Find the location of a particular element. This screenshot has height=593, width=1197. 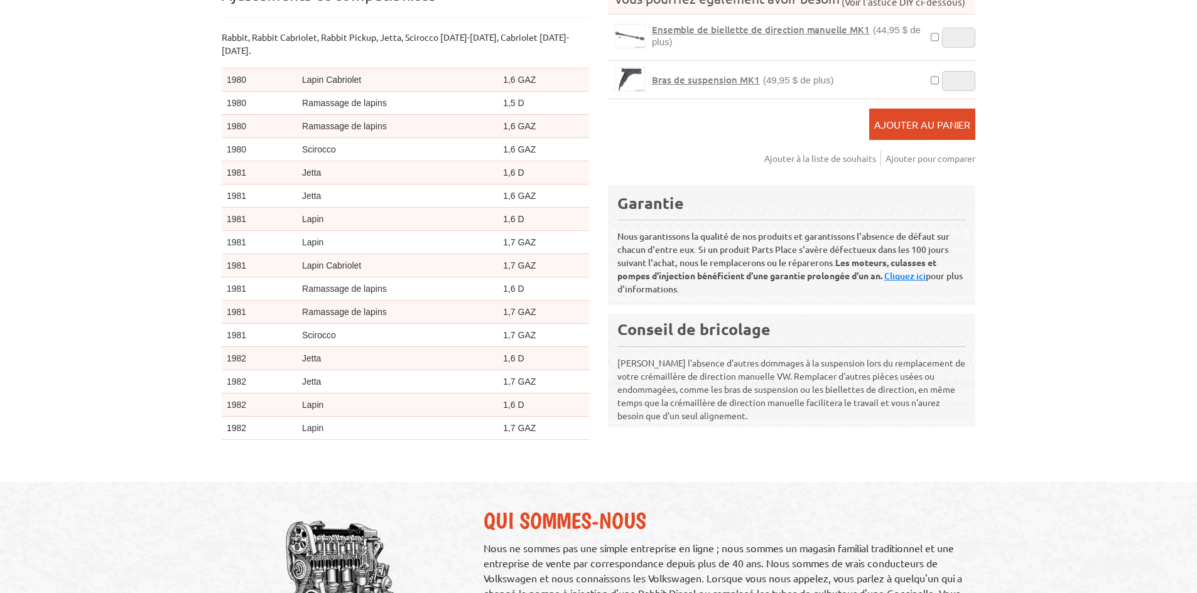

a: Ajouter pour comparer is located at coordinates (930, 158).